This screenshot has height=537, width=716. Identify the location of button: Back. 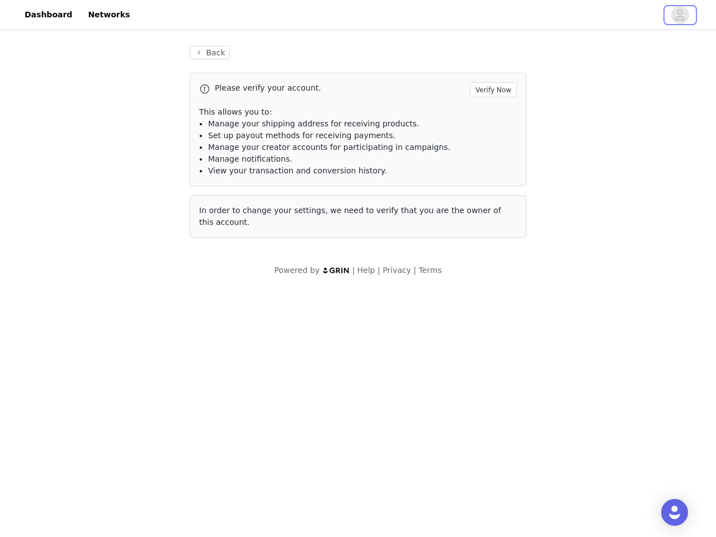
(210, 53).